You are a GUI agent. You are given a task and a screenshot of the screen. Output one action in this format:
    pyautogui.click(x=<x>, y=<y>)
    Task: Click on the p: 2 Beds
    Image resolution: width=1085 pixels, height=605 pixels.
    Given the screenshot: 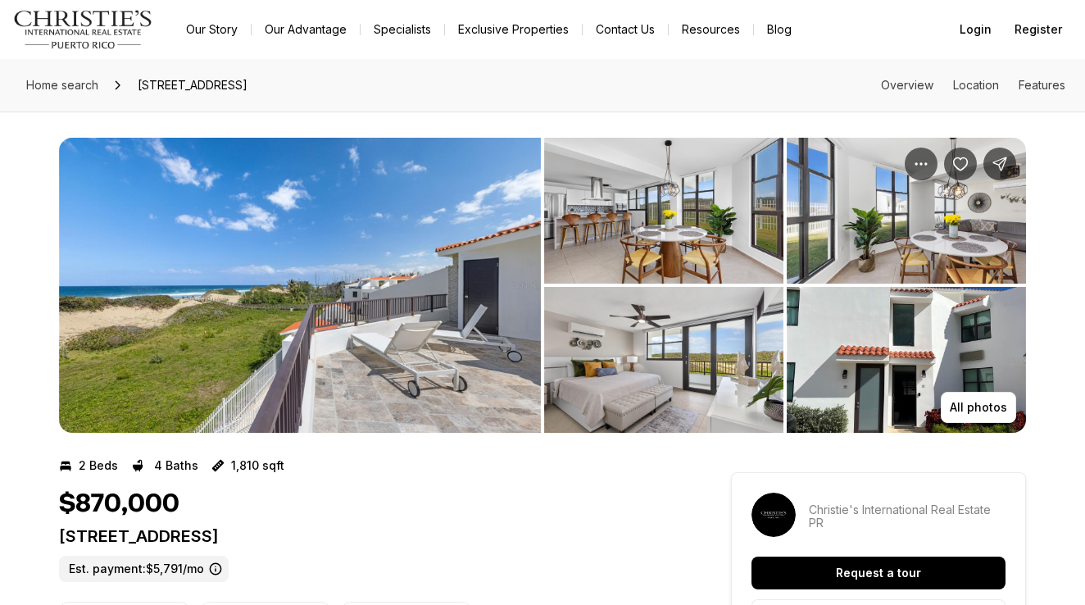 What is the action you would take?
    pyautogui.click(x=98, y=465)
    